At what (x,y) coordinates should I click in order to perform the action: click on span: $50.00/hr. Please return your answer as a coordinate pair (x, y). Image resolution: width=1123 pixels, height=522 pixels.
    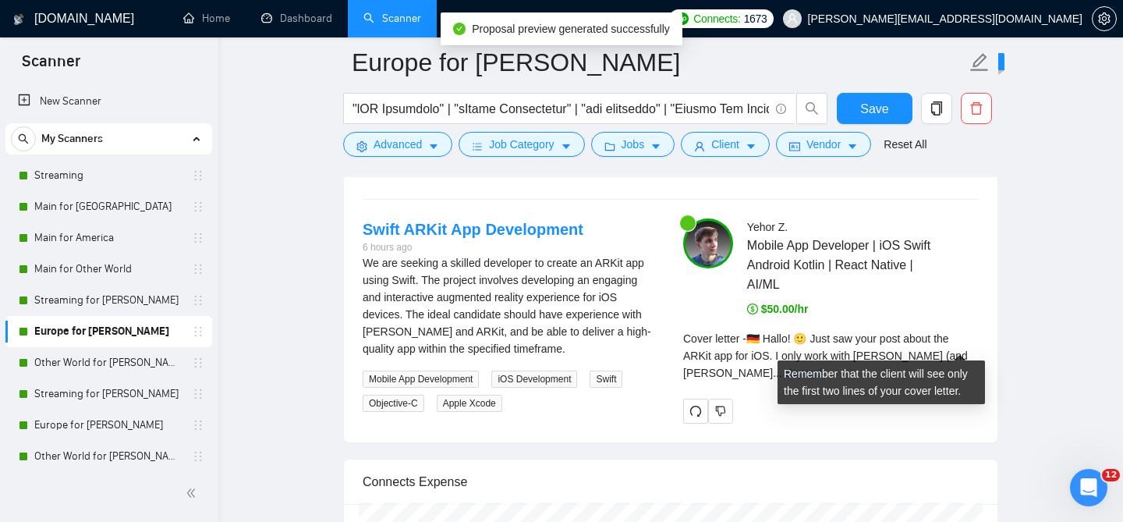
    Looking at the image, I should click on (778, 309).